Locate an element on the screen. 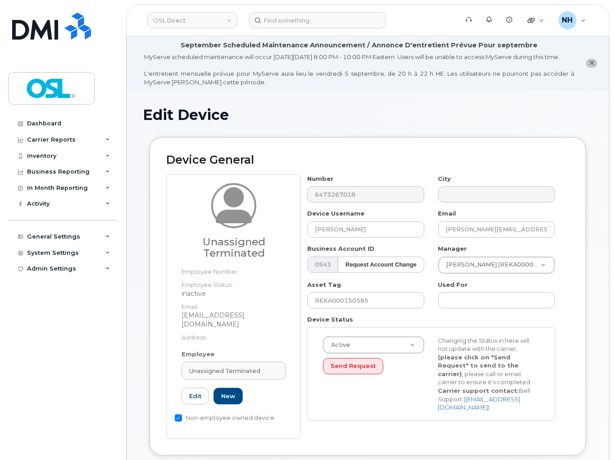  h3: Unassigned Terminated is located at coordinates (234, 247).